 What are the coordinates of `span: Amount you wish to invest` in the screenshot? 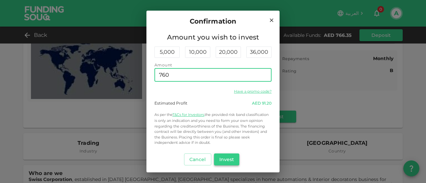 It's located at (213, 37).